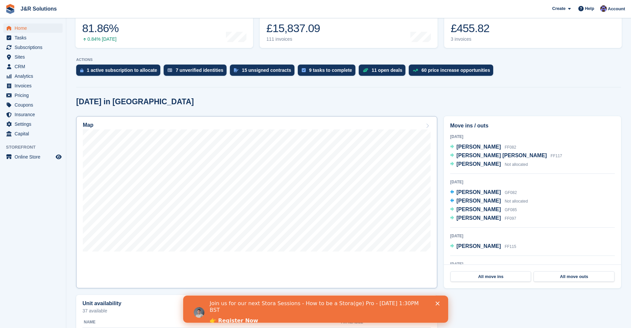  Describe the element at coordinates (510, 247) in the screenshot. I see `span: FF115` at that location.